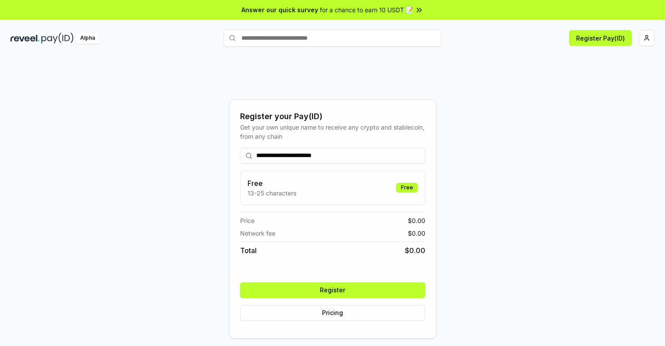  Describe the element at coordinates (407, 187) in the screenshot. I see `div: Free` at that location.